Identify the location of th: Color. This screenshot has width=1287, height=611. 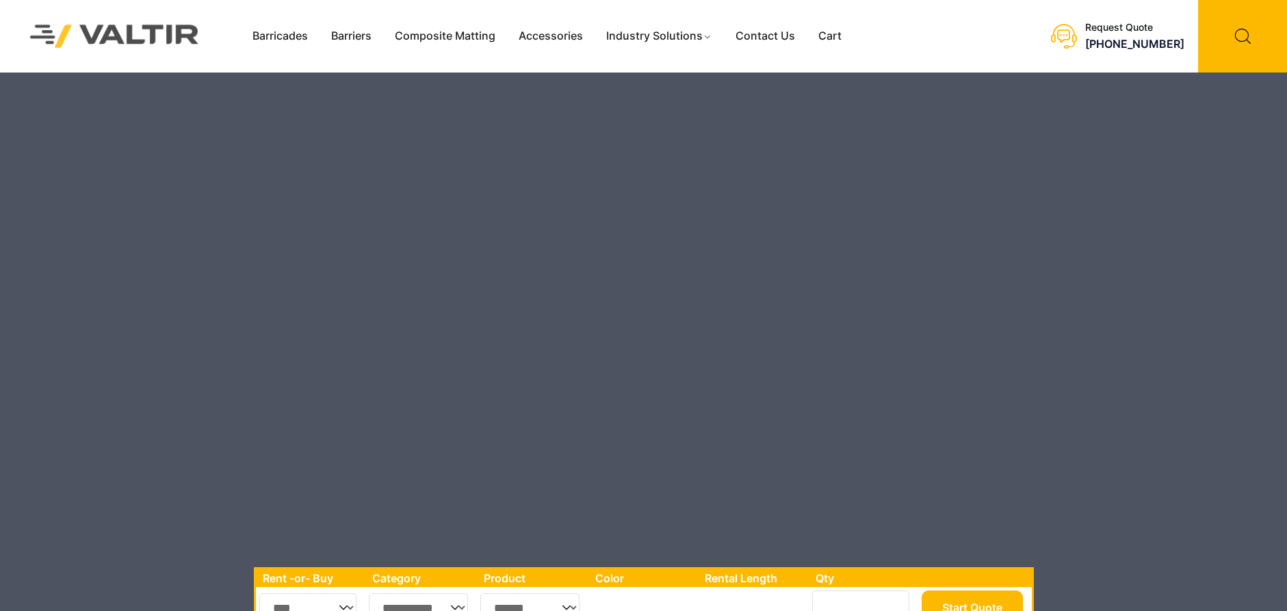
(643, 578).